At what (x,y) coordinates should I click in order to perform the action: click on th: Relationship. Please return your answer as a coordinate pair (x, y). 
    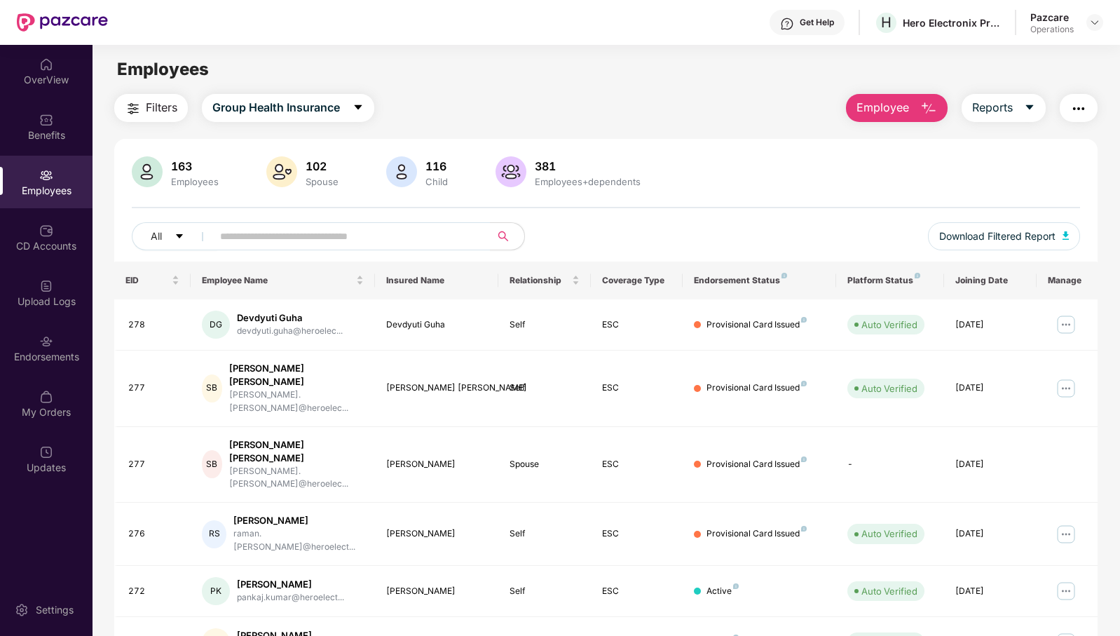
    Looking at the image, I should click on (544, 280).